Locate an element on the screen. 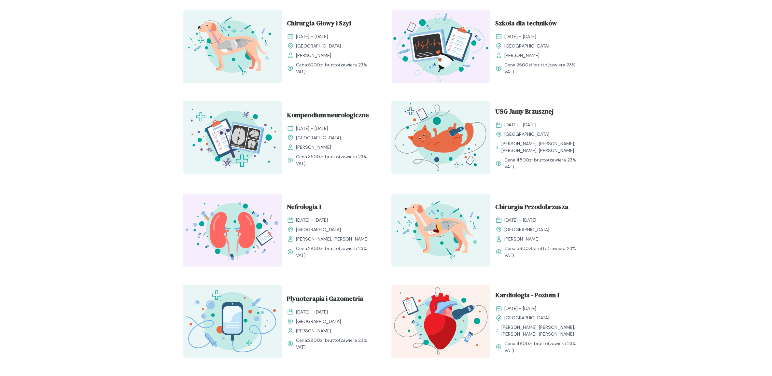  a: Nefrologia I is located at coordinates (332, 208).